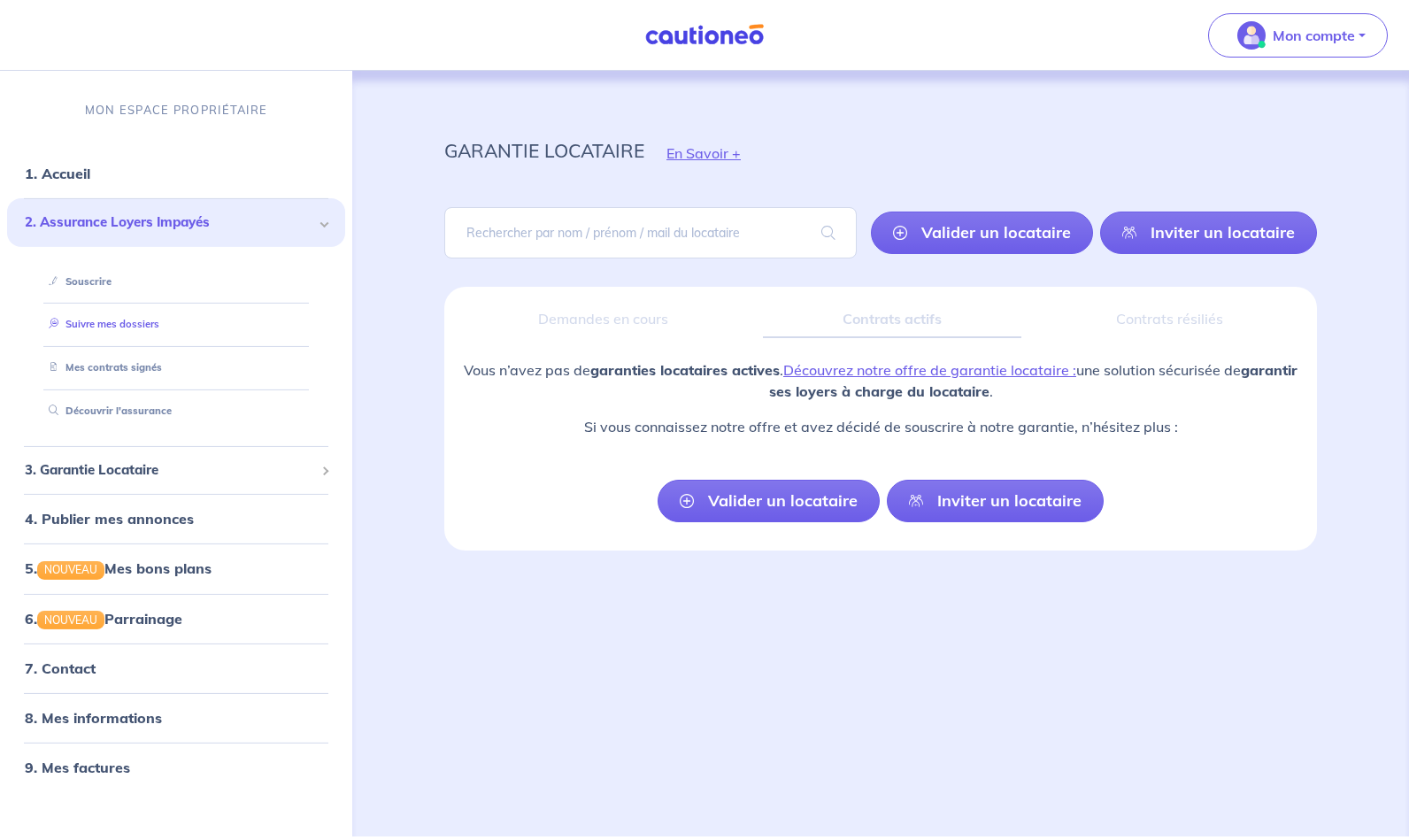 The height and width of the screenshot is (840, 1409). What do you see at coordinates (177, 519) in the screenshot?
I see `div: 4. Publier mes annonces` at bounding box center [177, 519].